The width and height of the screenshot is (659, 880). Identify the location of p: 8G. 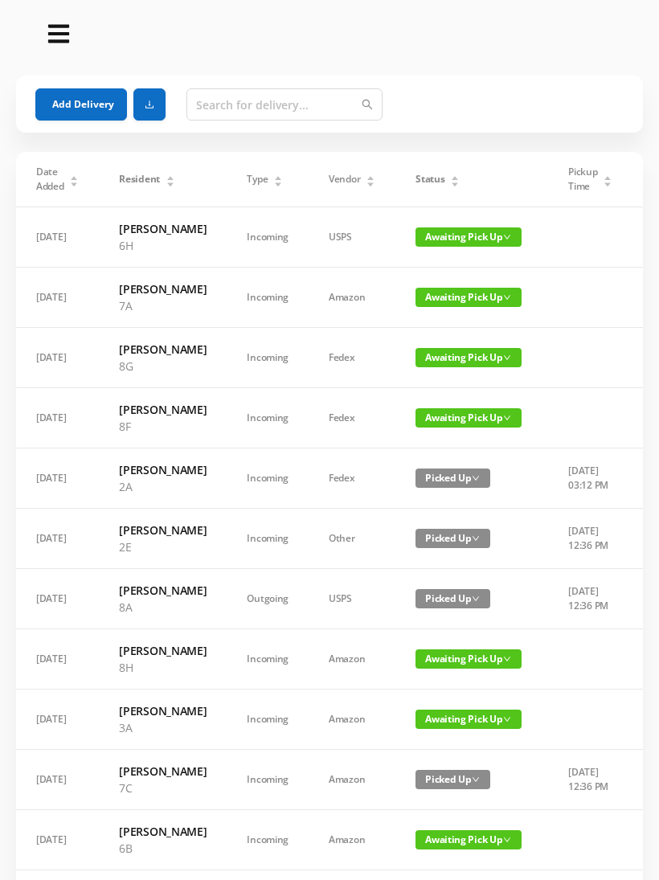
(162, 365).